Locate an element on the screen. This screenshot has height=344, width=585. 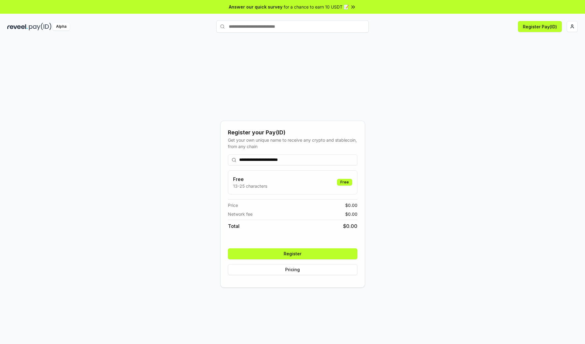
span: for a chance to earn 10 USDT 📝 is located at coordinates (316, 7).